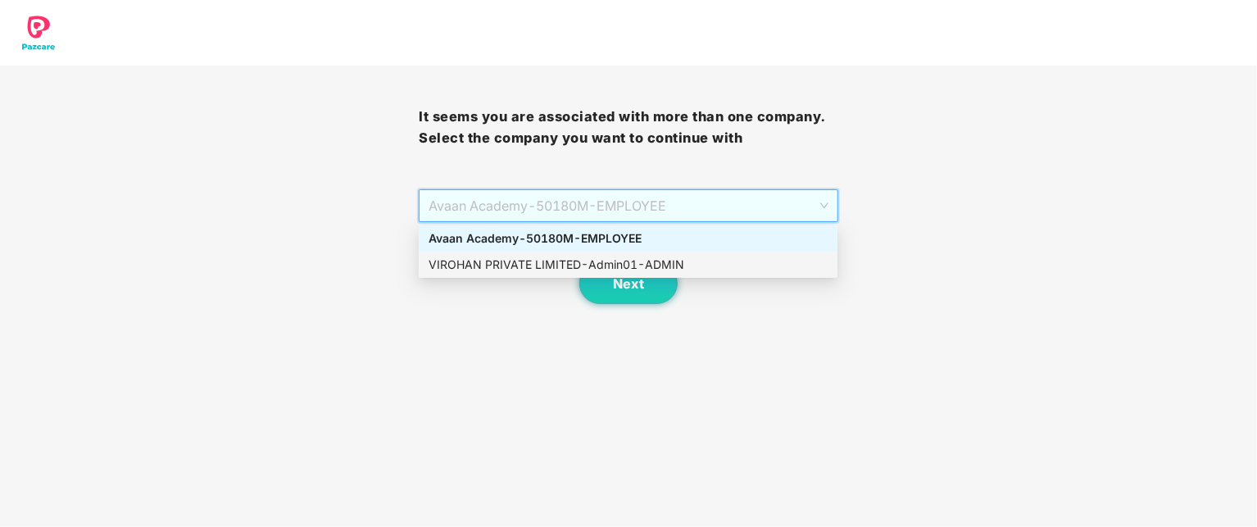 This screenshot has width=1257, height=527. Describe the element at coordinates (628, 265) in the screenshot. I see `div: VIROHAN PRIVATE LIMITED - Admin01 - ADMIN` at that location.